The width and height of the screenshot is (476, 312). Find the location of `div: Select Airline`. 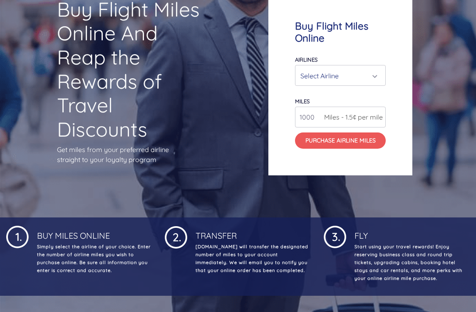

div: Select Airline is located at coordinates (338, 76).